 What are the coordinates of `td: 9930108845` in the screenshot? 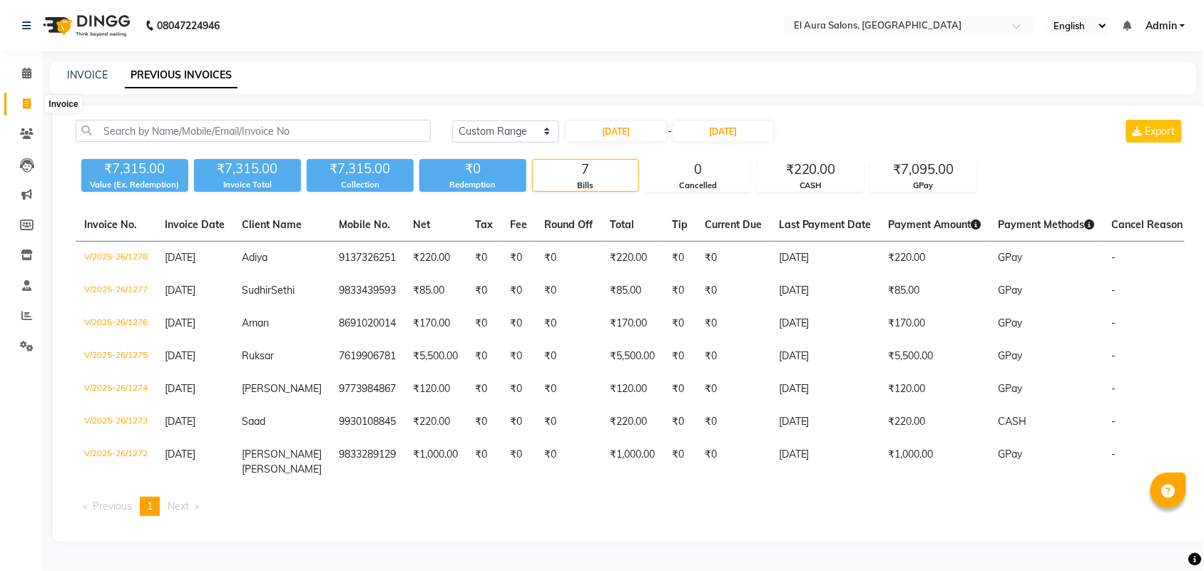 It's located at (367, 422).